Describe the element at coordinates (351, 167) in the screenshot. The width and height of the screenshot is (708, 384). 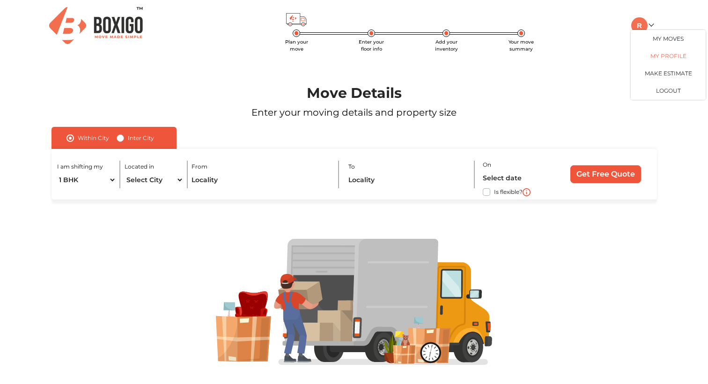
I see `label: To` at that location.